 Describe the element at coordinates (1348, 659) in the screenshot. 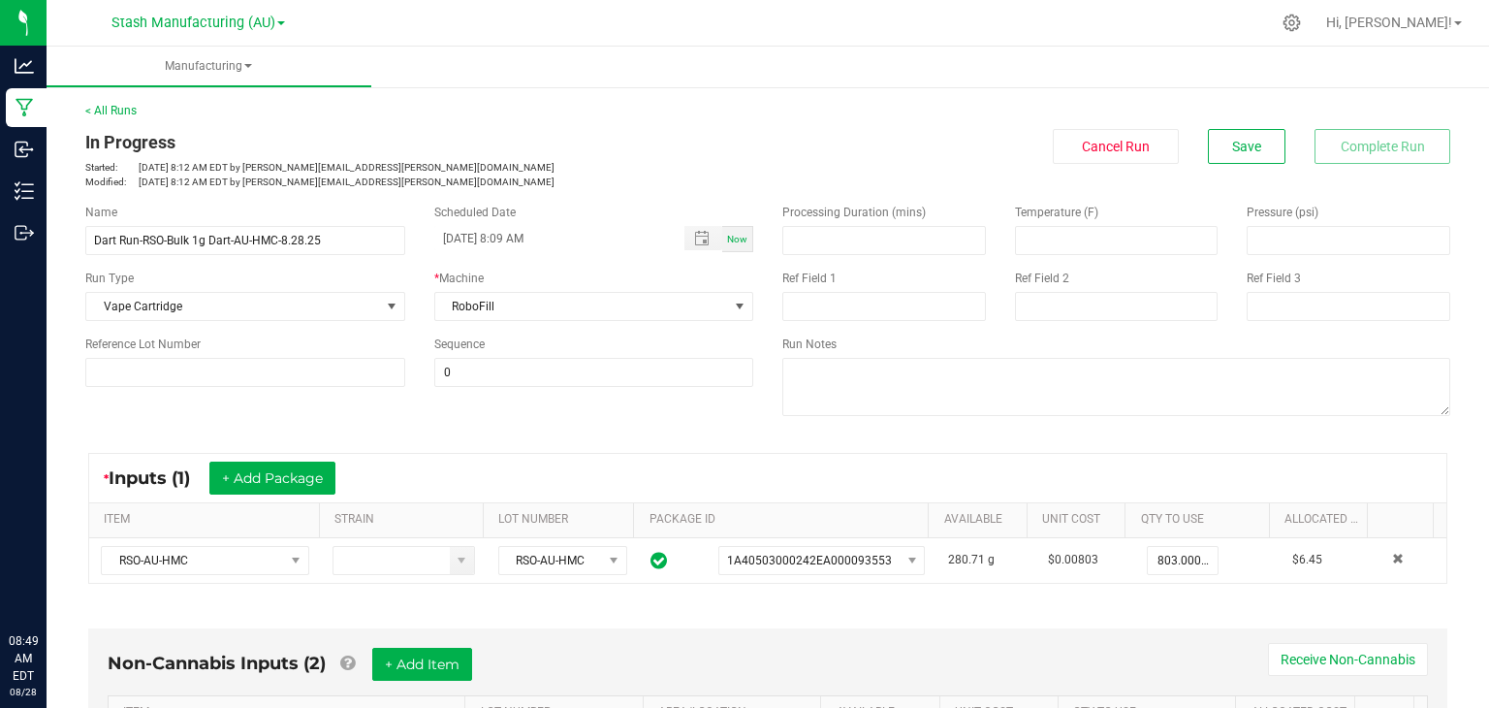

I see `button: Receive Non-Cannabis` at that location.